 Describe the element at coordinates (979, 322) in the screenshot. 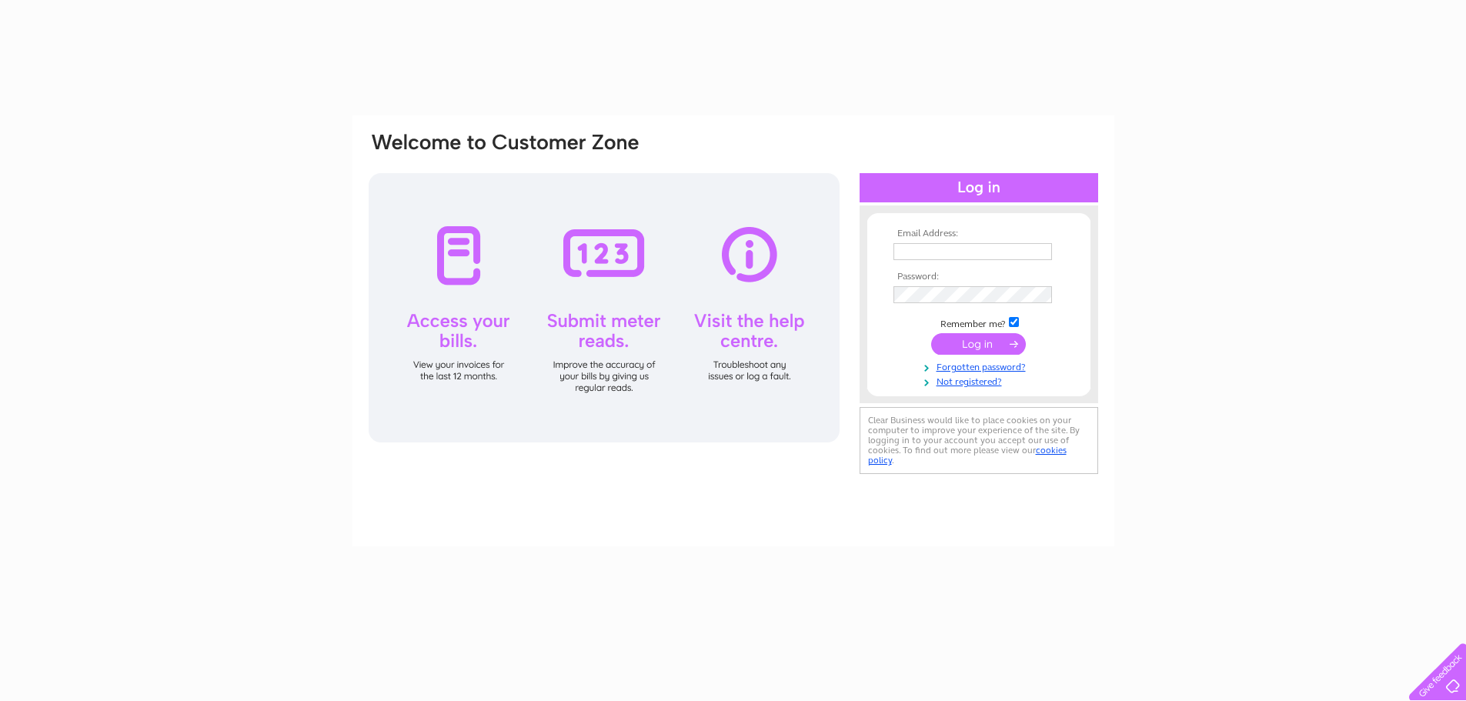

I see `td: Remember me?` at that location.